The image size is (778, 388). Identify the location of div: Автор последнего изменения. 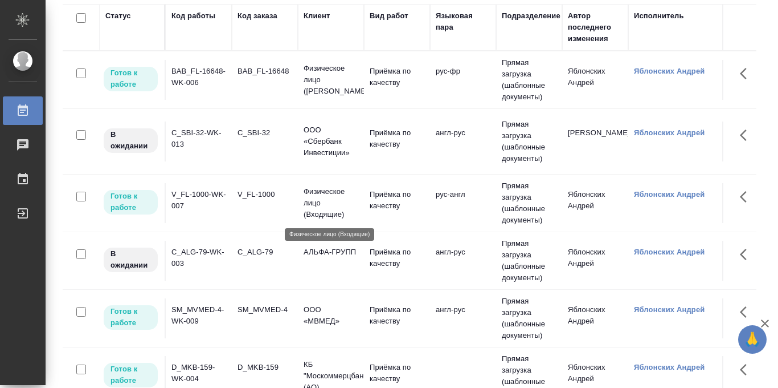
(596, 27).